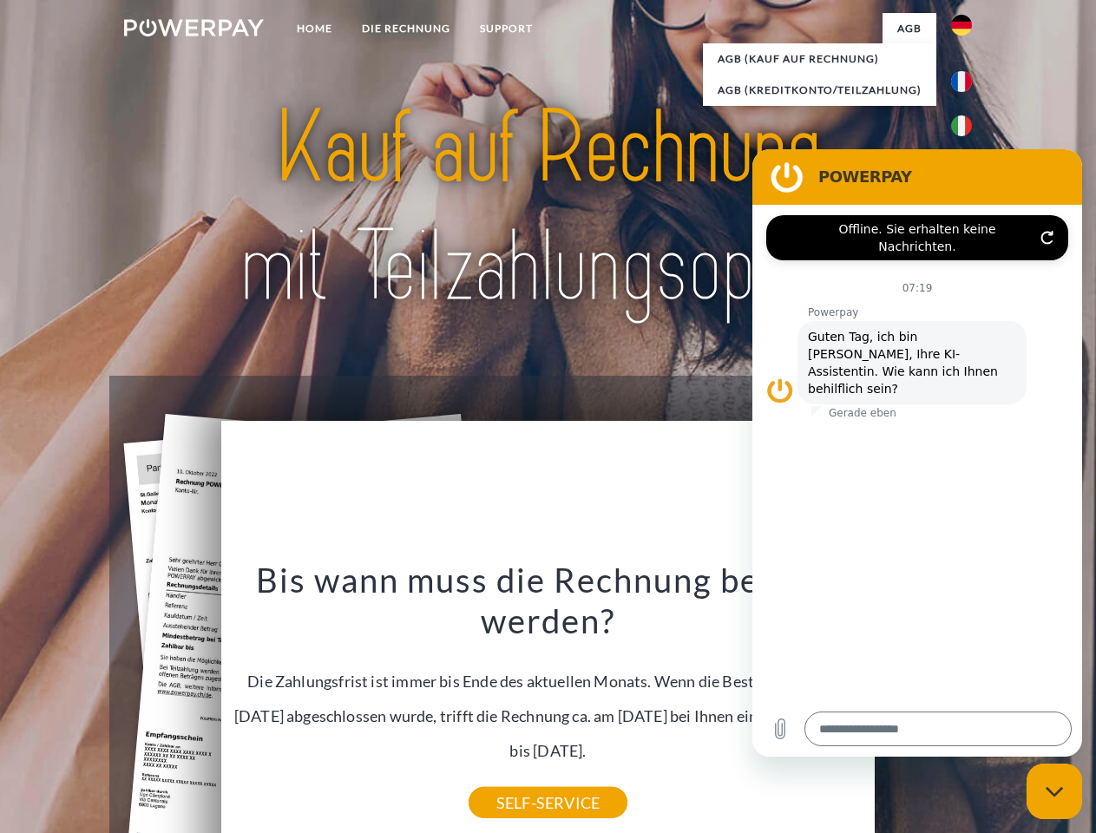 This screenshot has height=833, width=1096. Describe the element at coordinates (165, 90) in the screenshot. I see `p: Dieser Chat wird mit einem Cloudservice aufgezeichnet und unterliegt den Bedingungen der .` at that location.